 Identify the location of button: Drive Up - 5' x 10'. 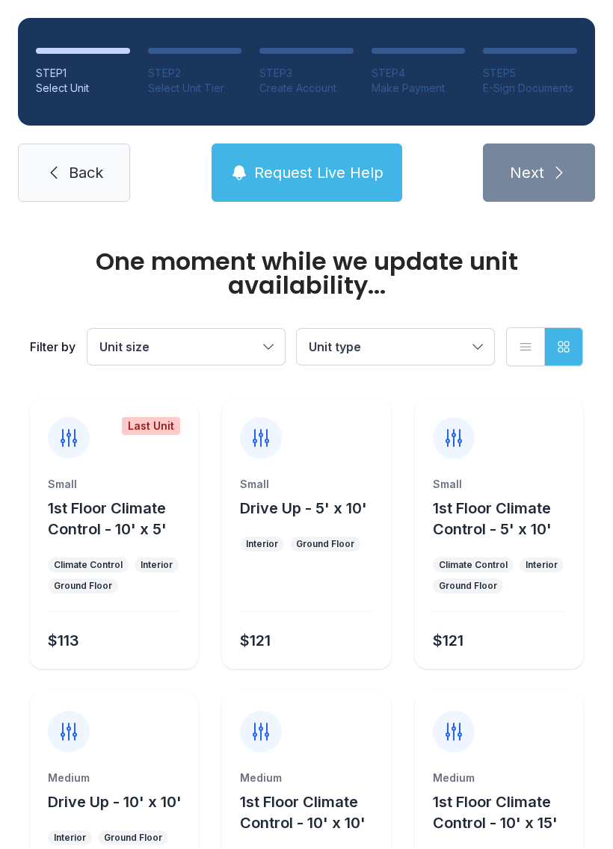
(303, 508).